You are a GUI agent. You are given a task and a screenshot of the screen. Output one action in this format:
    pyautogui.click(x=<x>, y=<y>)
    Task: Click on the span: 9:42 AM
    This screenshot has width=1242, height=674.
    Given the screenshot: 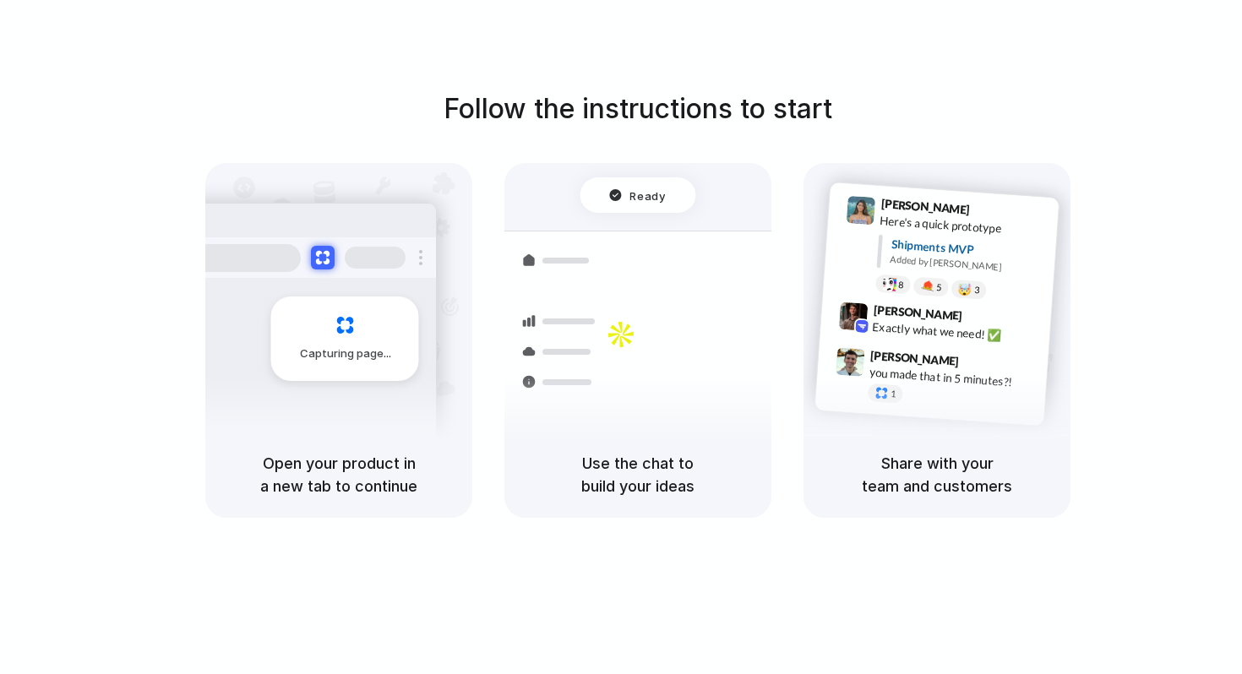 What is the action you would take?
    pyautogui.click(x=984, y=319)
    